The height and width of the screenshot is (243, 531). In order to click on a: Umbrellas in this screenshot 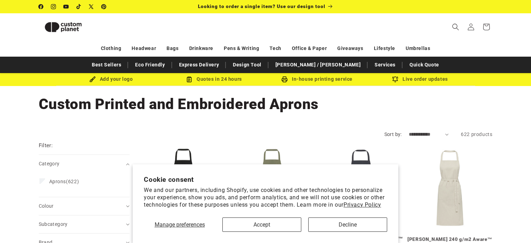, I will do `click(418, 48)`.